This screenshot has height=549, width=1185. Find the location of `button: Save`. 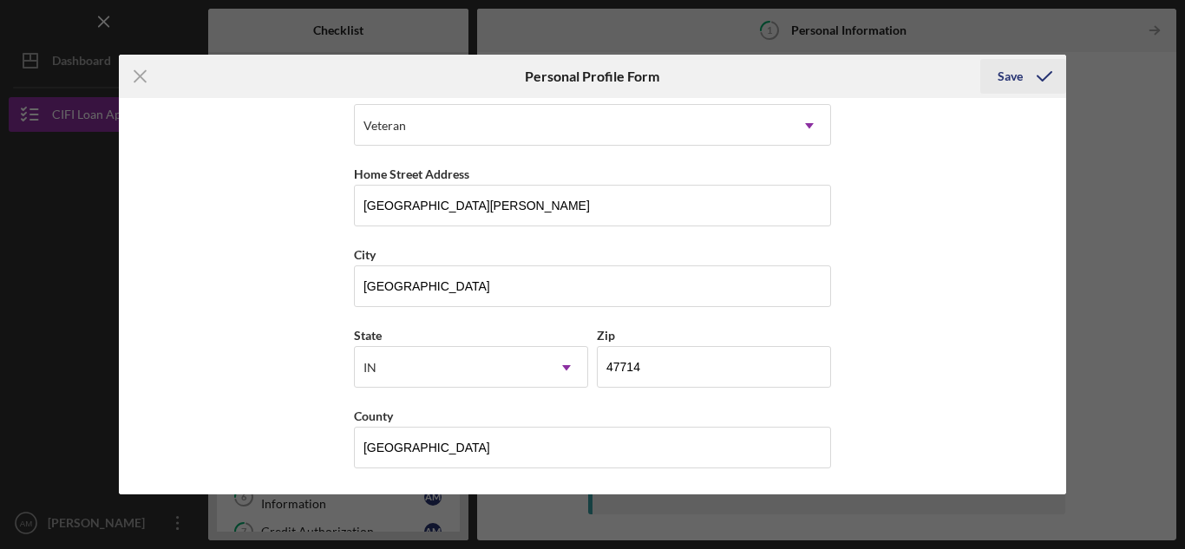

button: Save is located at coordinates (1023, 76).